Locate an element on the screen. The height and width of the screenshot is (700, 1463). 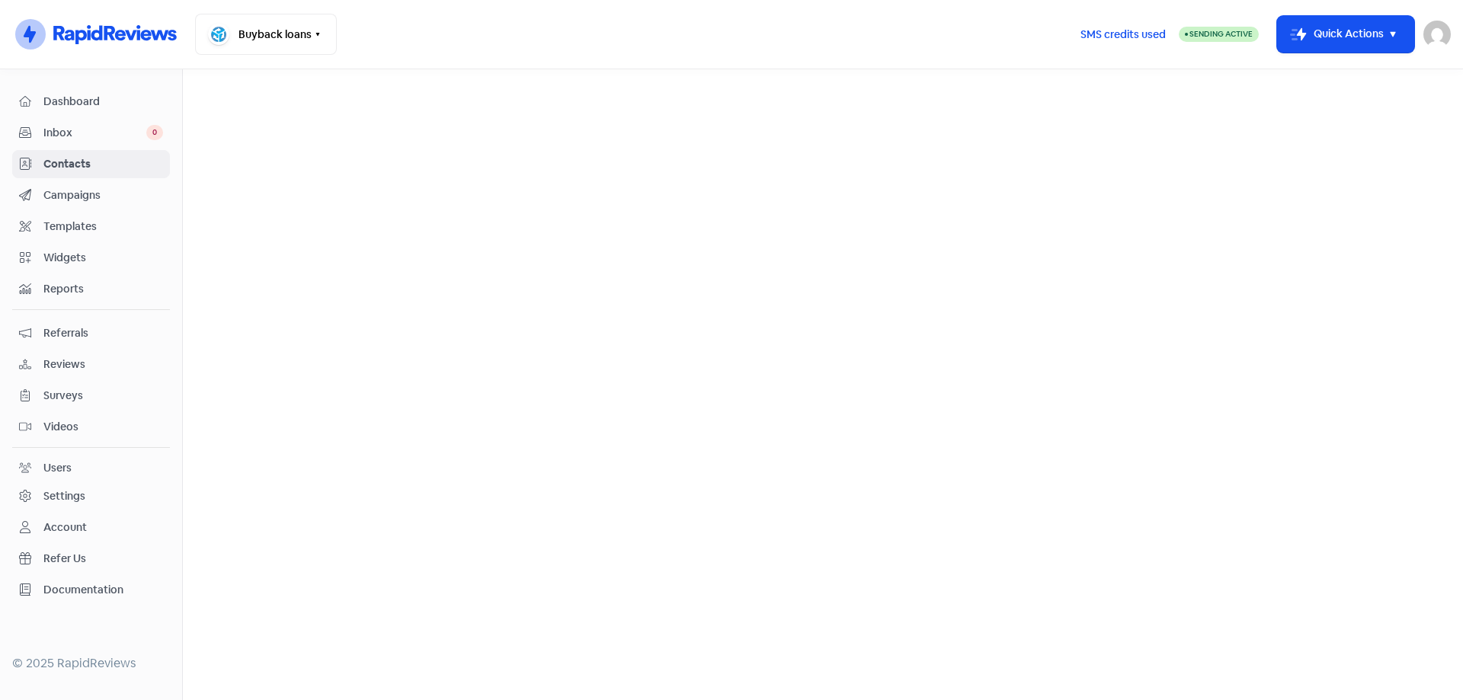
a: Documentation is located at coordinates (91, 590).